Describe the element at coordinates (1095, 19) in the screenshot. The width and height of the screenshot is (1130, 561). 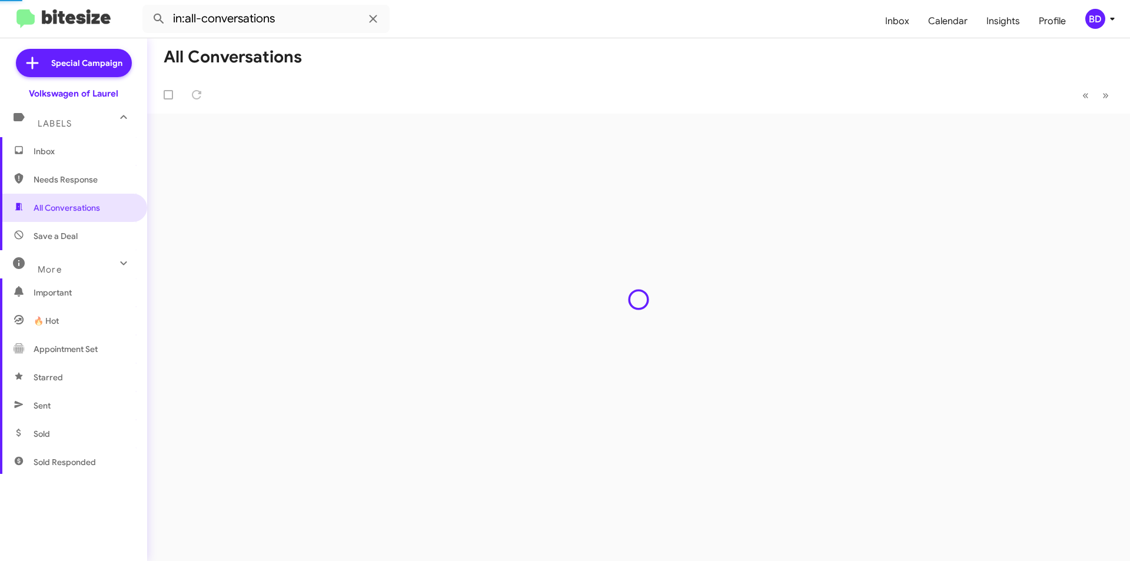
I see `button: BD` at that location.